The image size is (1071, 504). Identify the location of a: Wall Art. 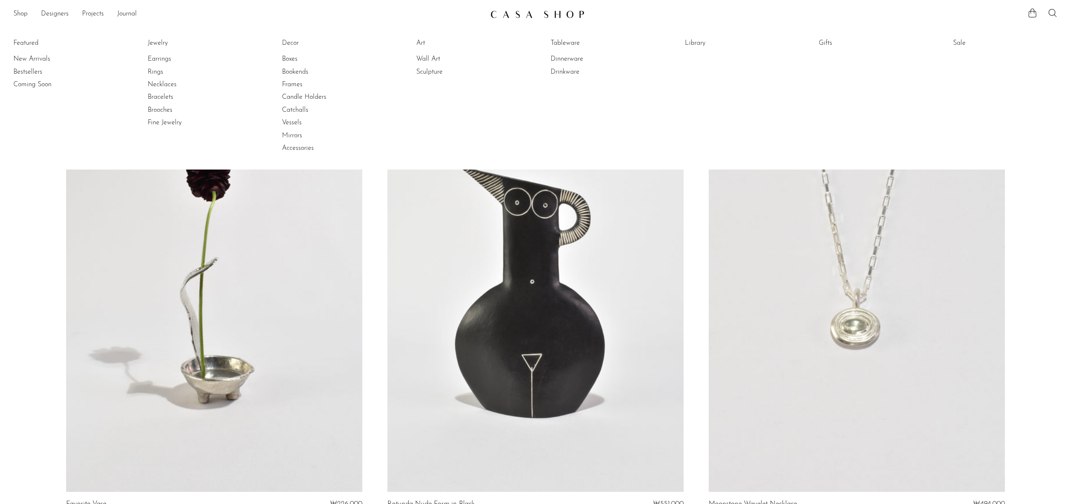
(448, 59).